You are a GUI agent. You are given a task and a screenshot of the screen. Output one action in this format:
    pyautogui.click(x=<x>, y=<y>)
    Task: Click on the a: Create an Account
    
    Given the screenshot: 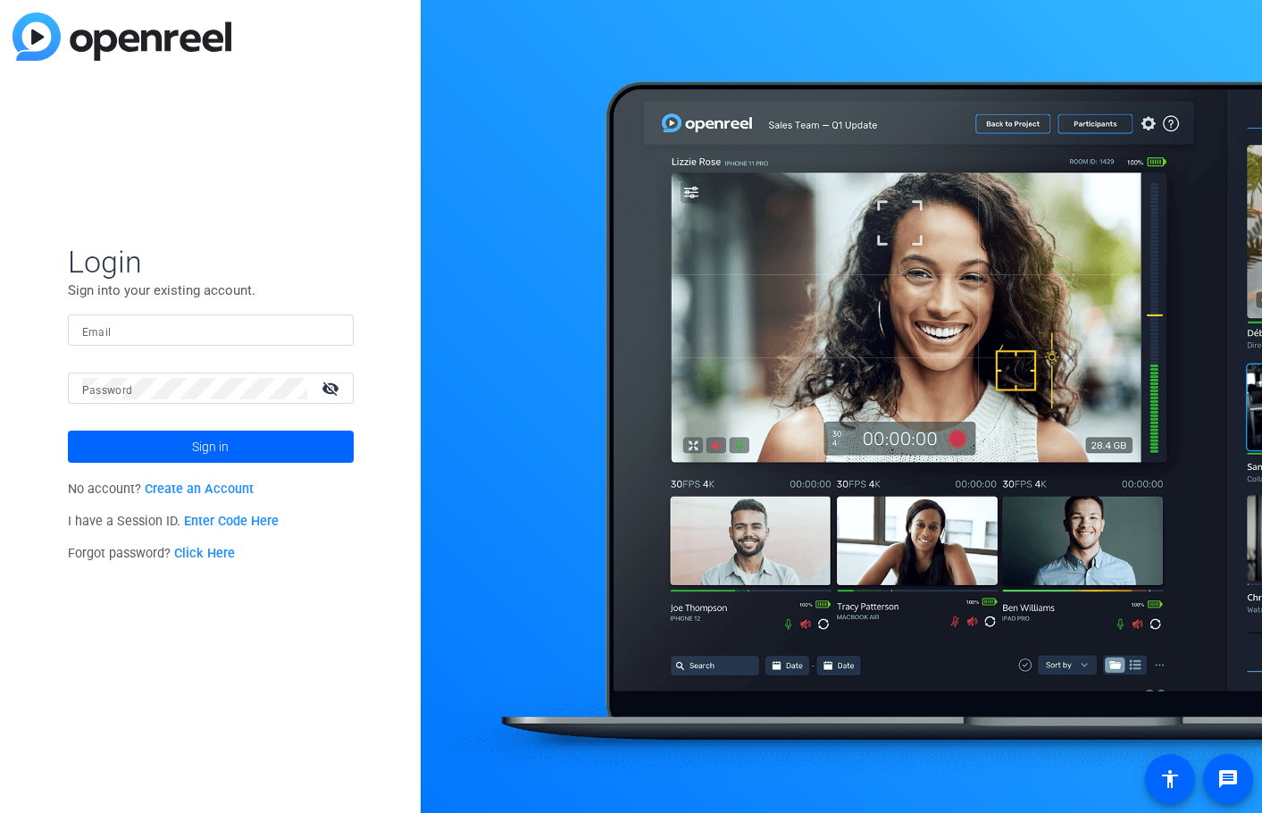 What is the action you would take?
    pyautogui.click(x=199, y=489)
    